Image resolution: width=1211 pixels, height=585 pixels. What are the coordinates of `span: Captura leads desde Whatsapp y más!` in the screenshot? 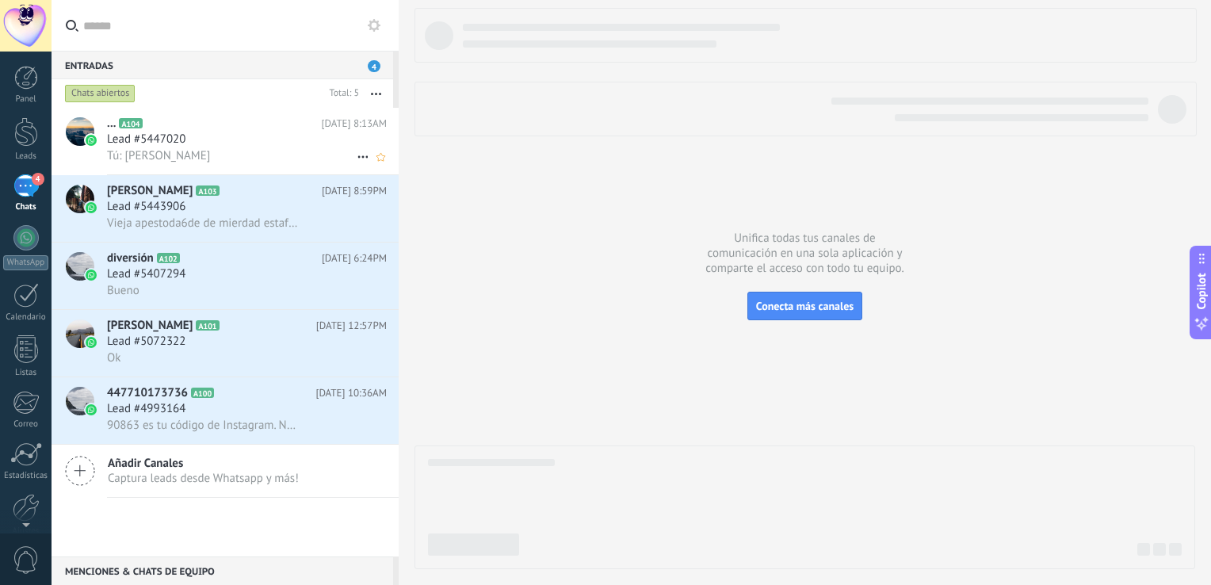 It's located at (203, 478).